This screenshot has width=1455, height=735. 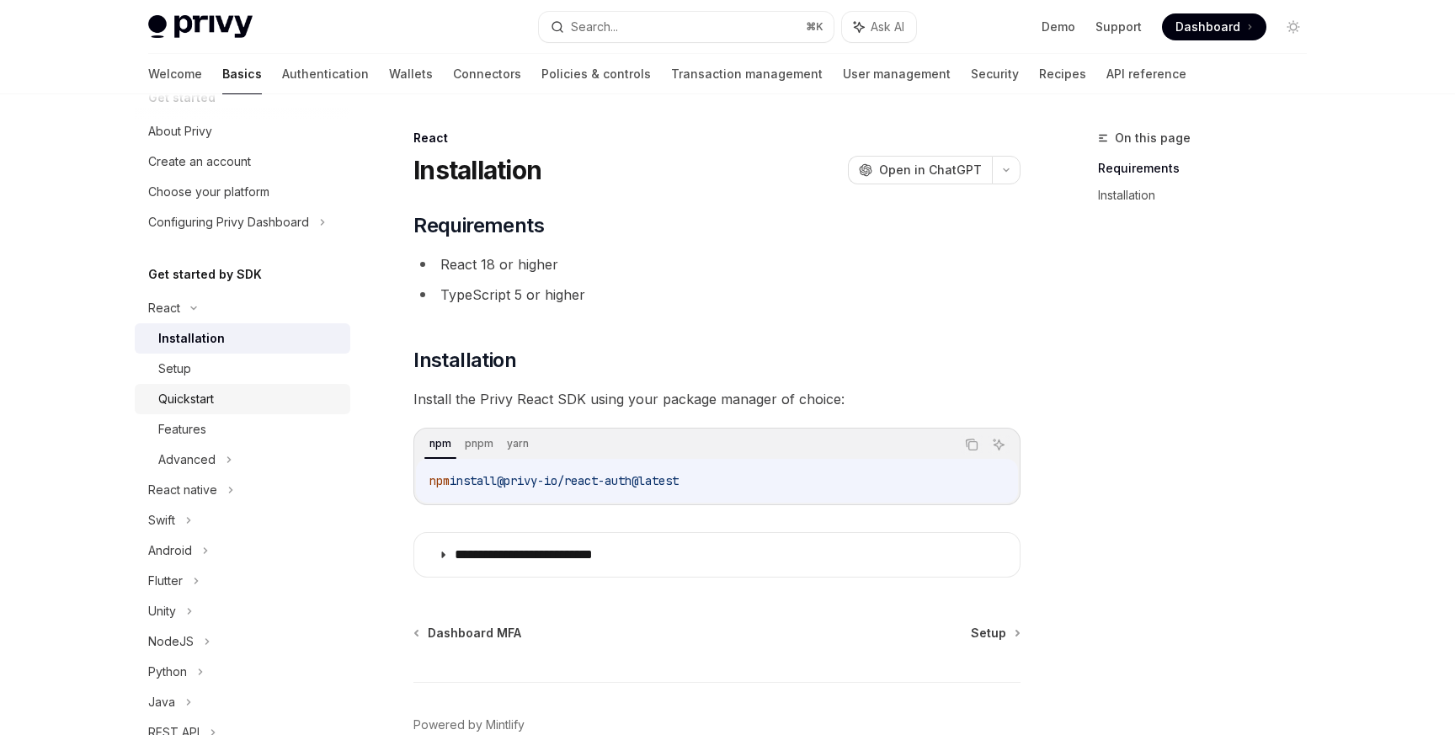 What do you see at coordinates (897, 74) in the screenshot?
I see `a: User management` at bounding box center [897, 74].